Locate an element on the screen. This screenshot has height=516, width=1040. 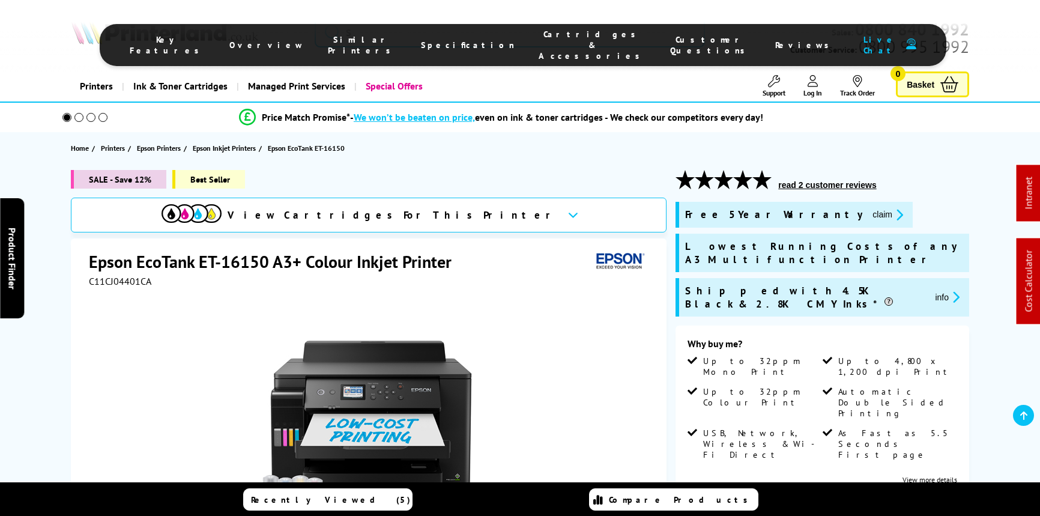
div: Why buy me? is located at coordinates (822, 347).